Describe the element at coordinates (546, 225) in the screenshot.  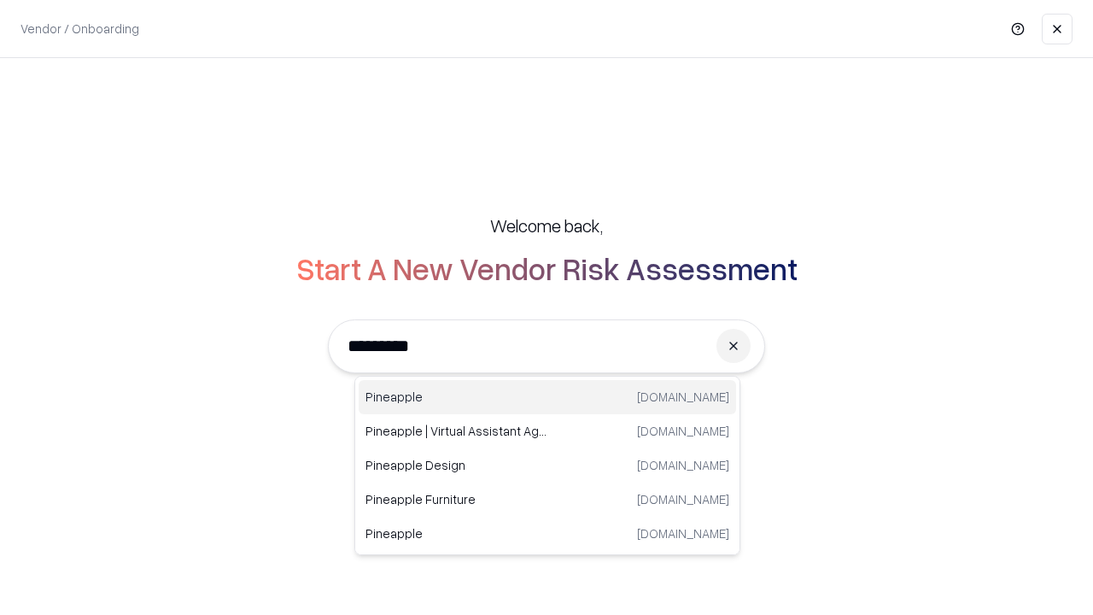
I see `h5: Welcome back,` at that location.